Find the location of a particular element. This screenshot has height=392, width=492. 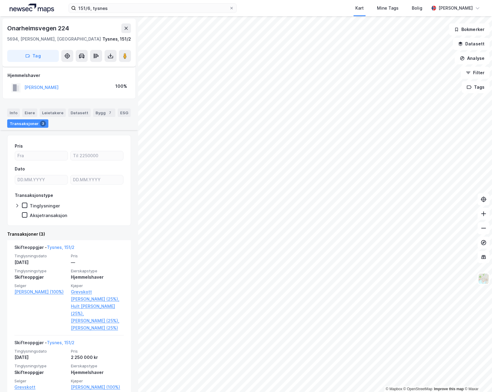

div: Kart is located at coordinates (360, 8).